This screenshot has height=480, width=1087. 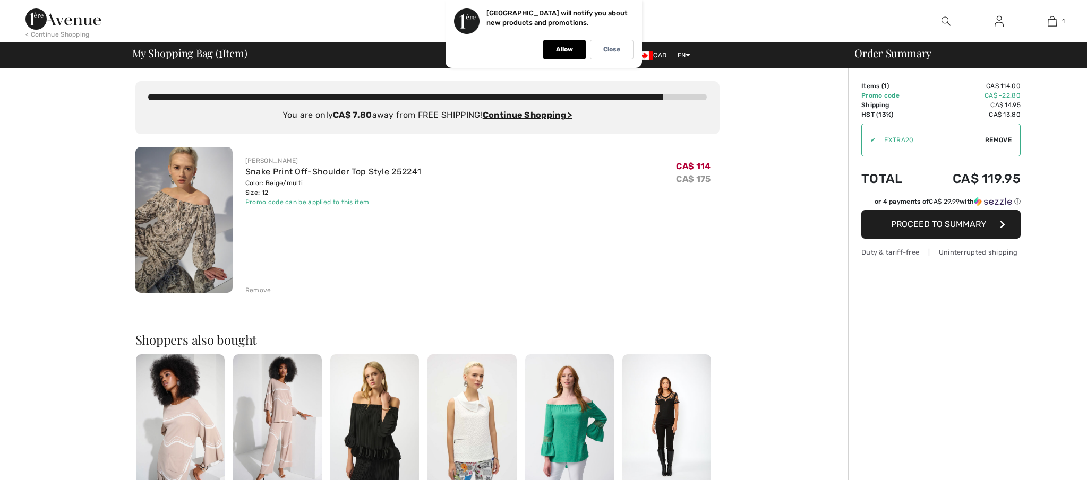 I want to click on input: Promo code, so click(x=930, y=140).